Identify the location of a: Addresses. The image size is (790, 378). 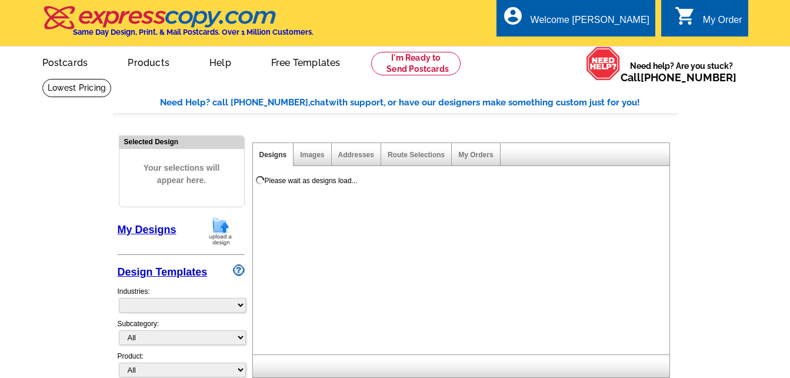
(356, 155).